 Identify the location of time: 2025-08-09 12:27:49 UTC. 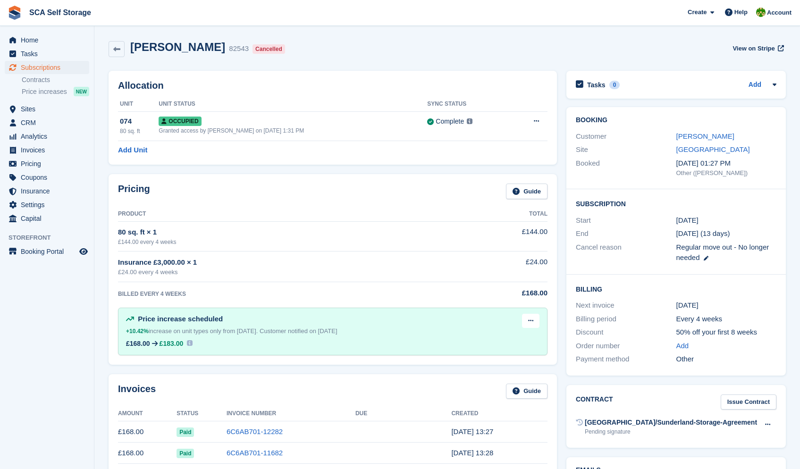
(472, 431).